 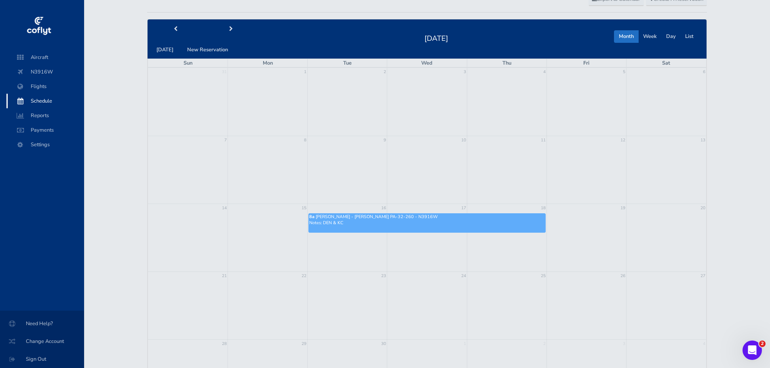 What do you see at coordinates (763, 344) in the screenshot?
I see `span: 2` at bounding box center [763, 344].